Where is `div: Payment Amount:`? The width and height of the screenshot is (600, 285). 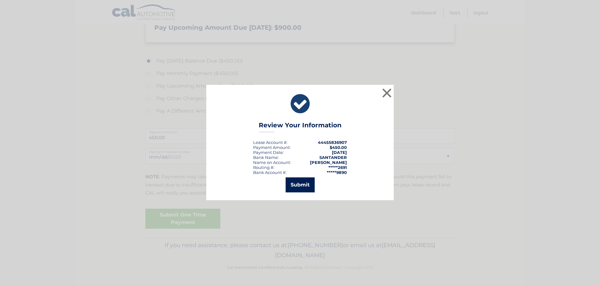
div: Payment Amount: is located at coordinates (272, 147).